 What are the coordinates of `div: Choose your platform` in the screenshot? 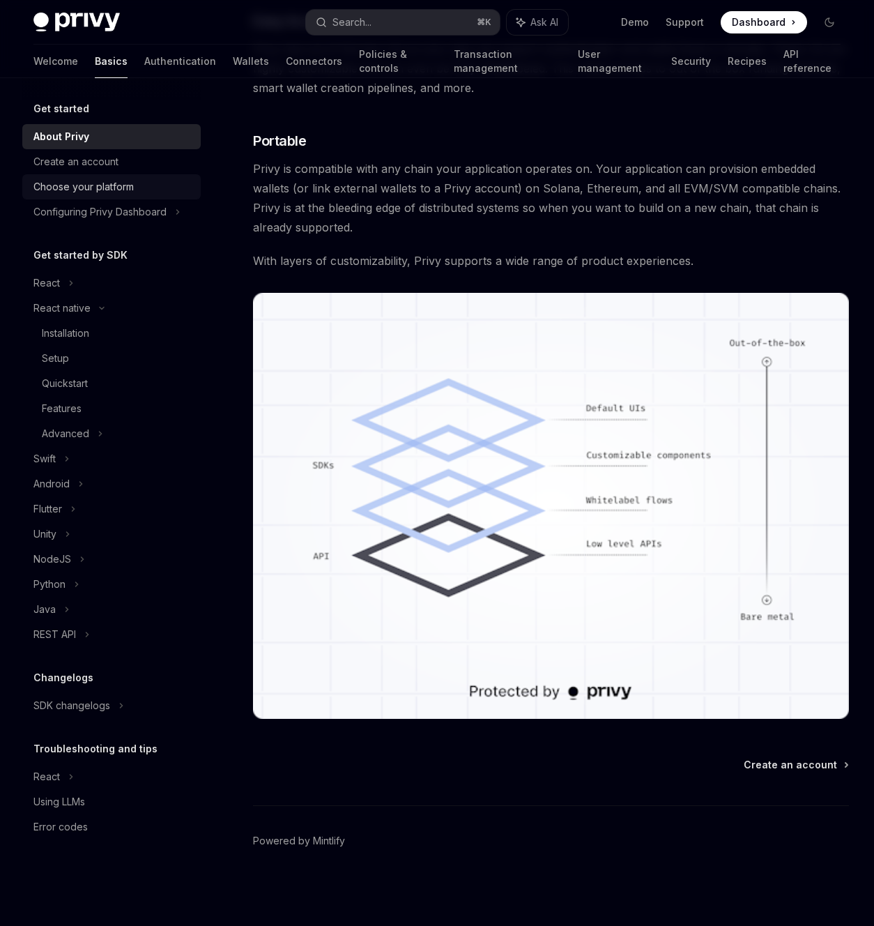 It's located at (84, 187).